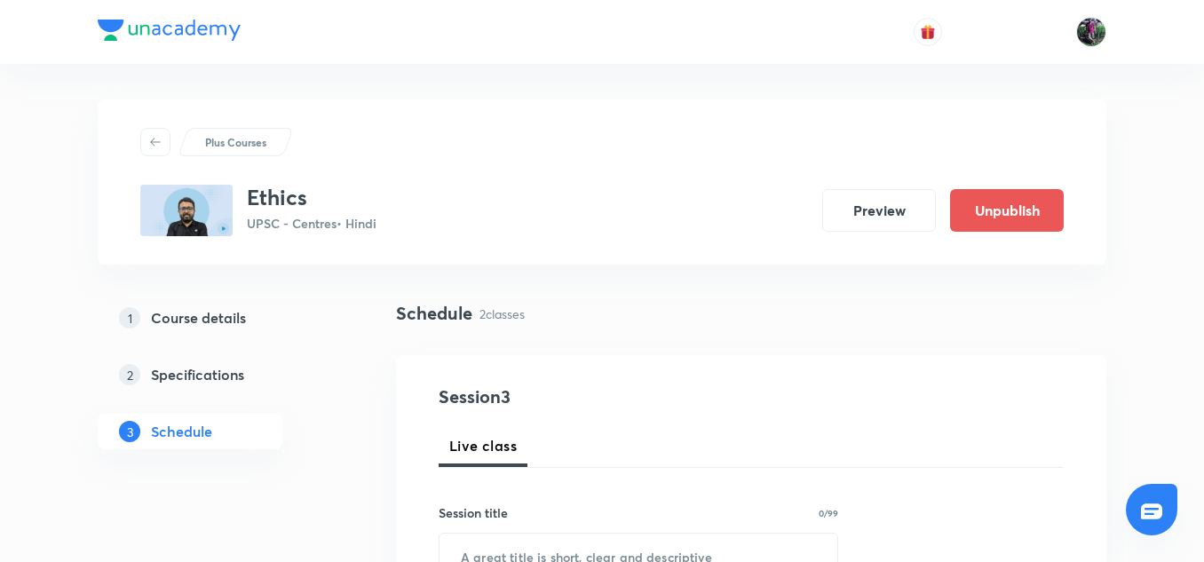  What do you see at coordinates (312, 223) in the screenshot?
I see `p: UPSC - Centres • Hindi` at bounding box center [312, 223].